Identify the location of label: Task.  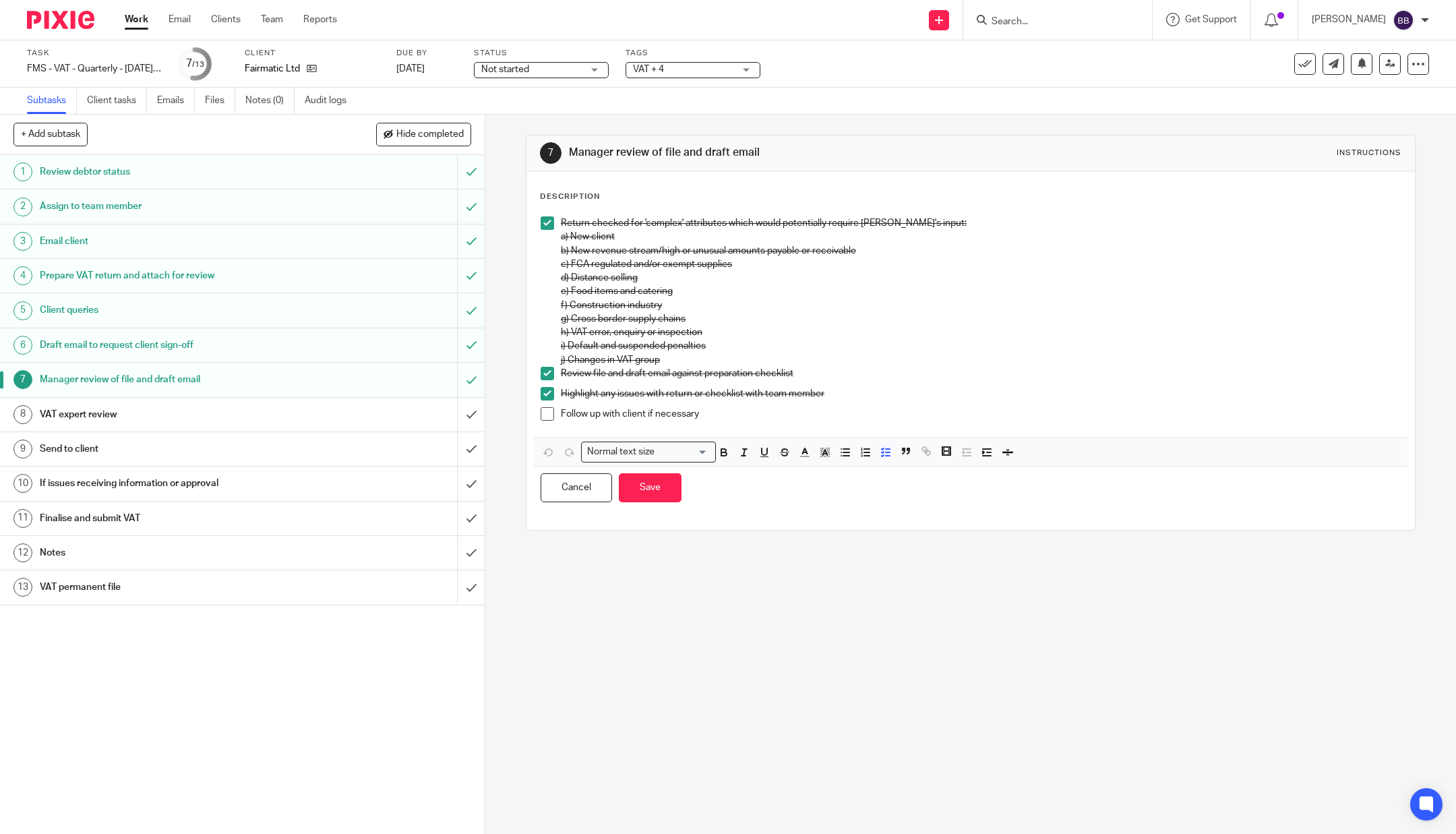
(94, 53).